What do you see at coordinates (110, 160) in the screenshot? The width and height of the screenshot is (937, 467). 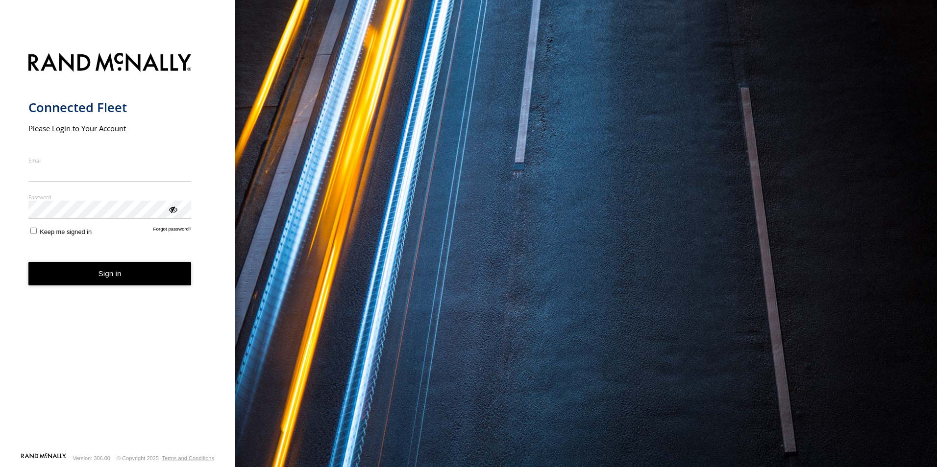 I see `label: Email` at bounding box center [110, 160].